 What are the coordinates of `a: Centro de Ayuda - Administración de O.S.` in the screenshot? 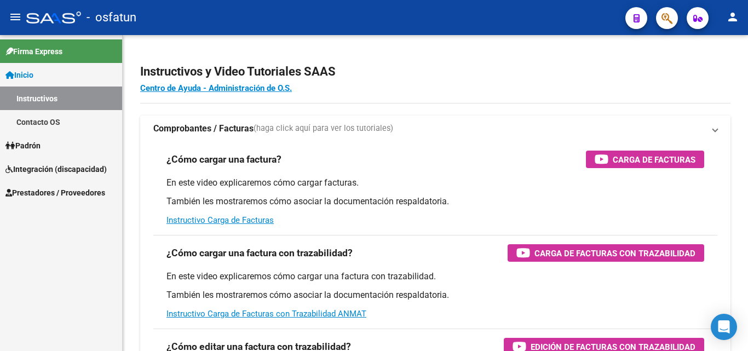 It's located at (216, 88).